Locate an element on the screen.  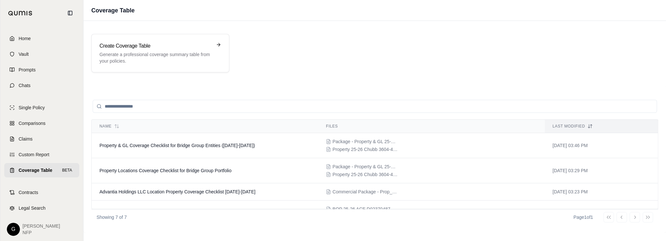
h3: Create Coverage Table is located at coordinates (155, 46).